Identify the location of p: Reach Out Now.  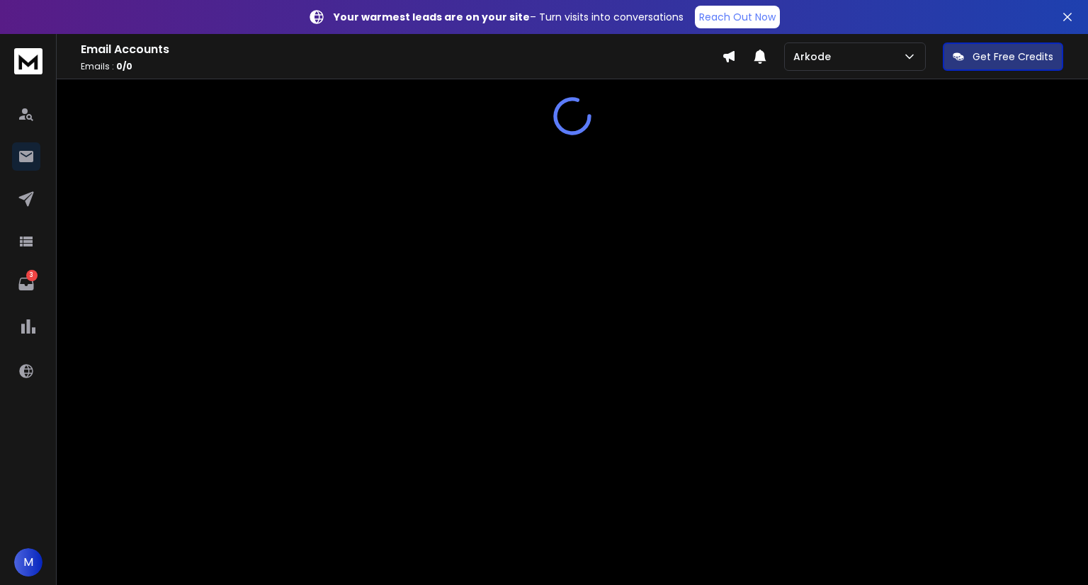
(737, 17).